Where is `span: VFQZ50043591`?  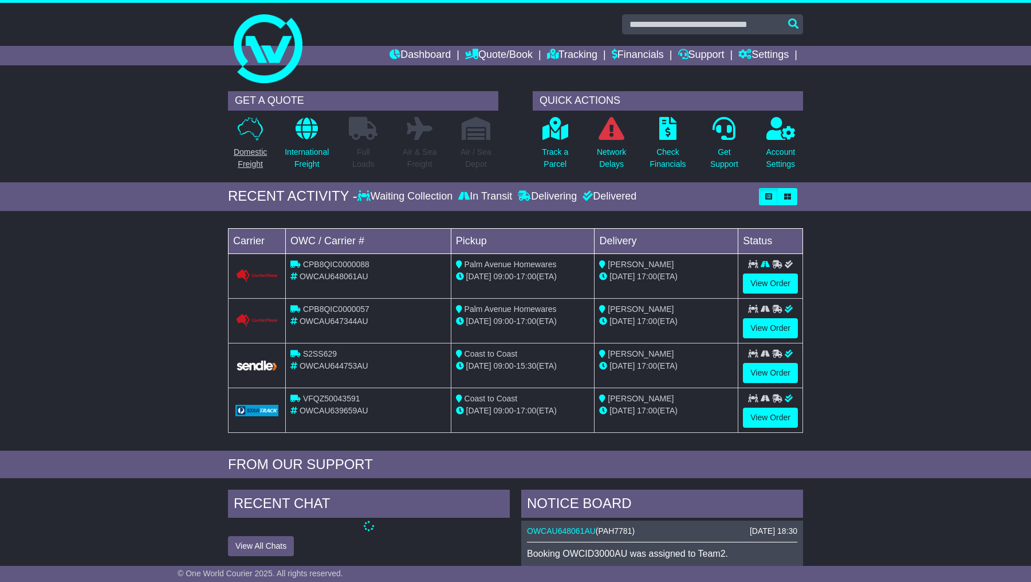 span: VFQZ50043591 is located at coordinates (332, 398).